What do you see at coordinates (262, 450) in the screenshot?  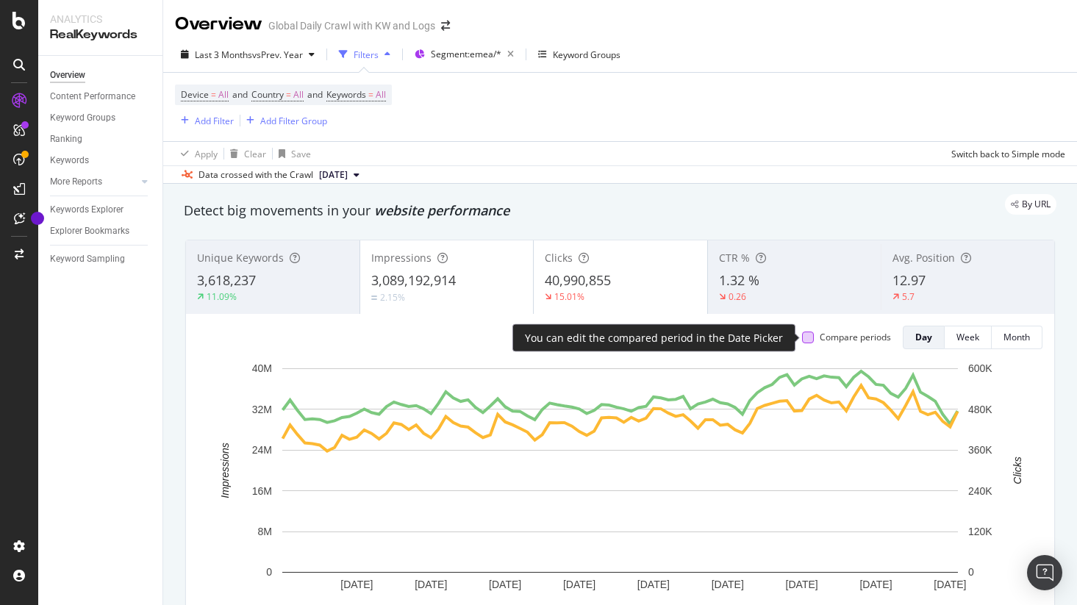 I see `text: 24M` at bounding box center [262, 450].